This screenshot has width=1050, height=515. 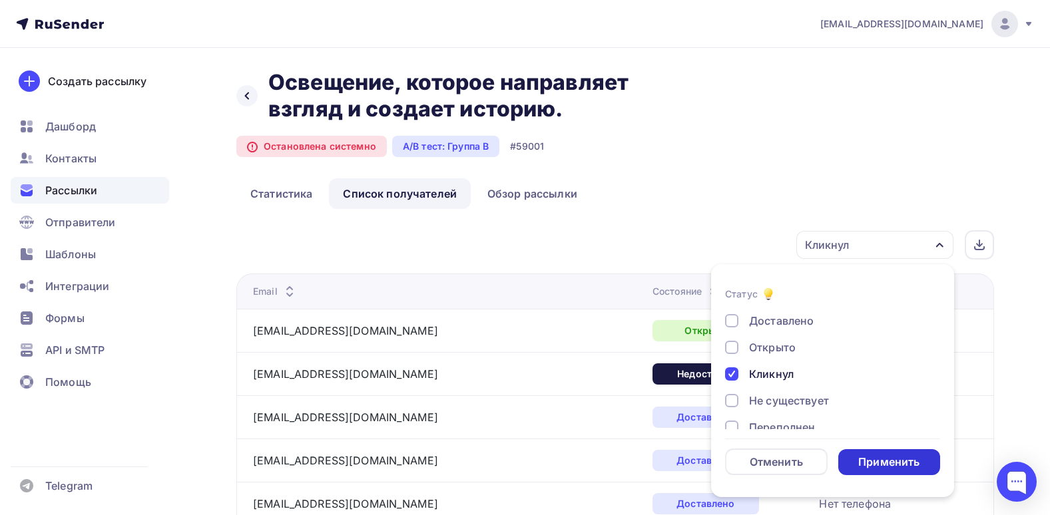 I want to click on button: Кликнул, so click(x=875, y=245).